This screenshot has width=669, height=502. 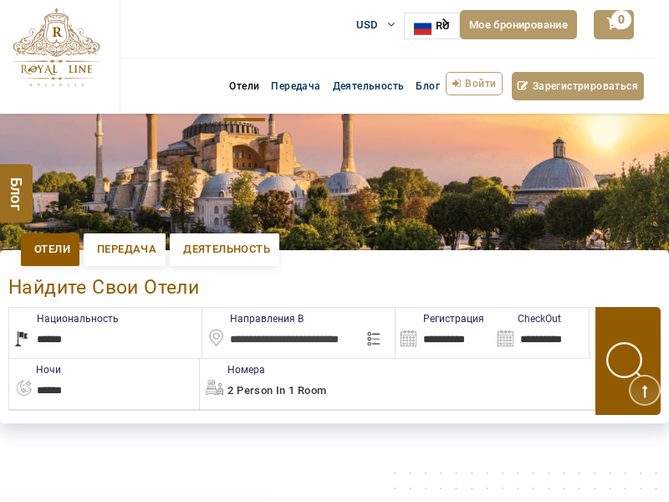 What do you see at coordinates (527, 319) in the screenshot?
I see `label: CheckOut` at bounding box center [527, 319].